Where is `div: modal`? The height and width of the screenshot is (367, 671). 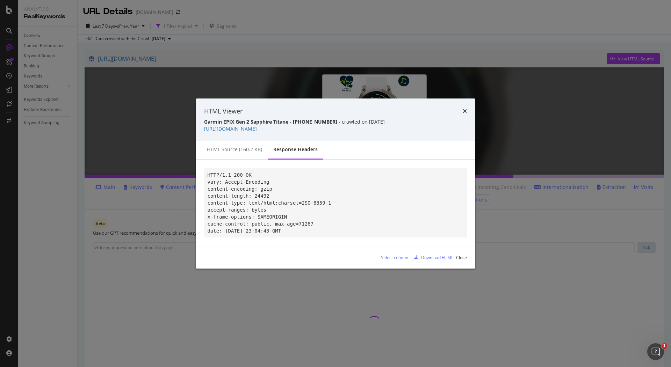
div: modal is located at coordinates (335, 184).